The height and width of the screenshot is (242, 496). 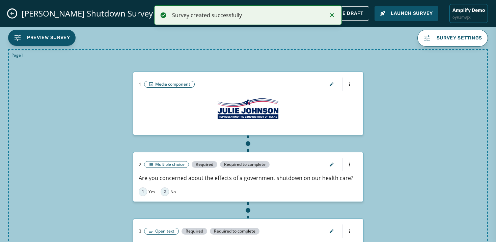 What do you see at coordinates (152, 192) in the screenshot?
I see `span: Yes` at bounding box center [152, 192].